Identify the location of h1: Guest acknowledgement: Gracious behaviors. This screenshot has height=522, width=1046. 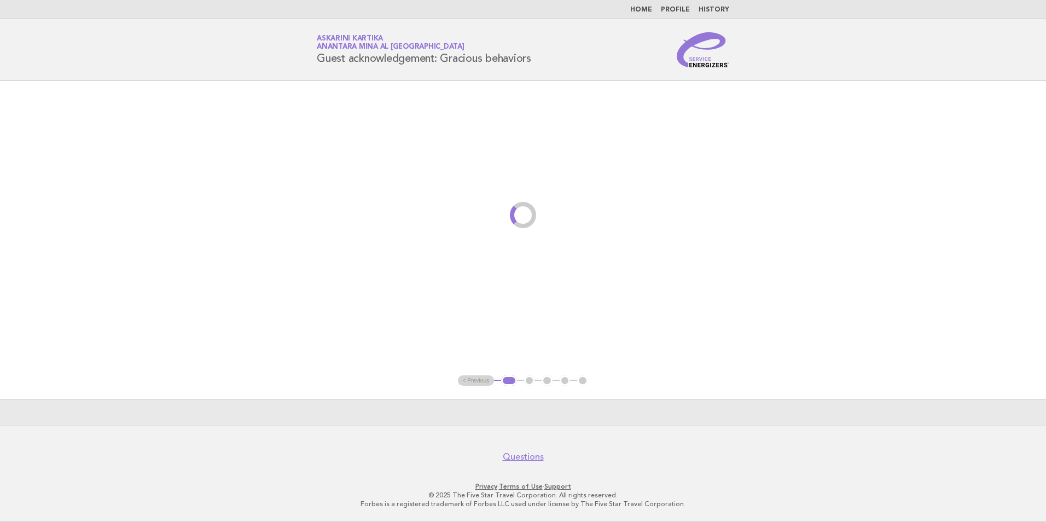
(424, 50).